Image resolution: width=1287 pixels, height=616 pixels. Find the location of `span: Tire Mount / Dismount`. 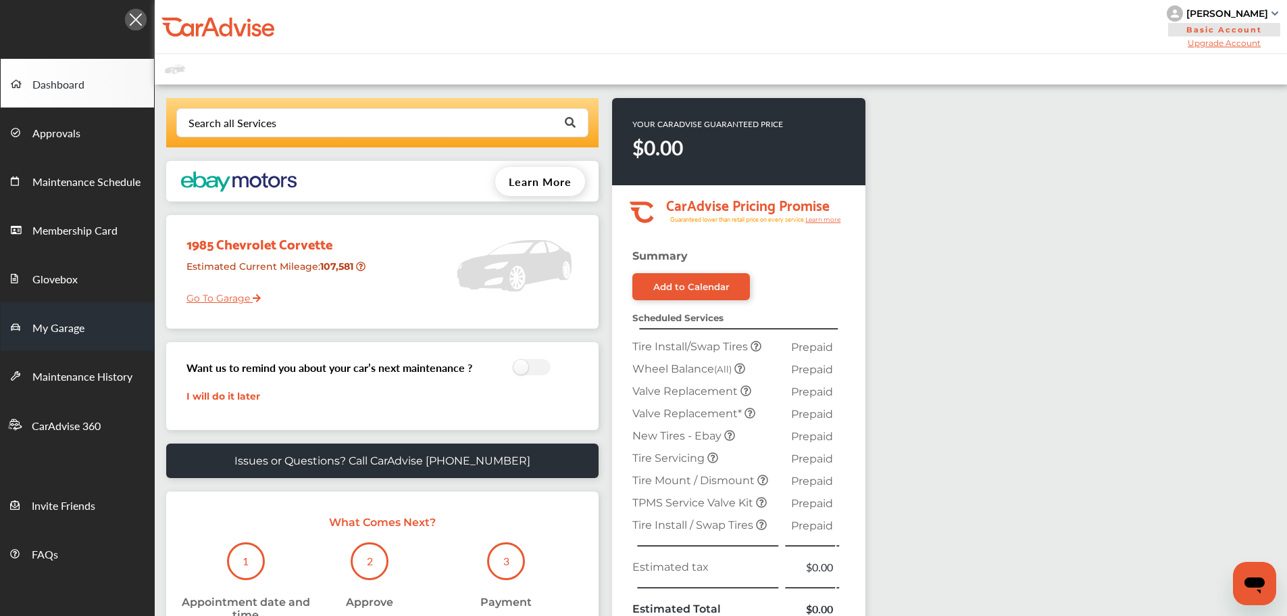

span: Tire Mount / Dismount is located at coordinates (695, 480).